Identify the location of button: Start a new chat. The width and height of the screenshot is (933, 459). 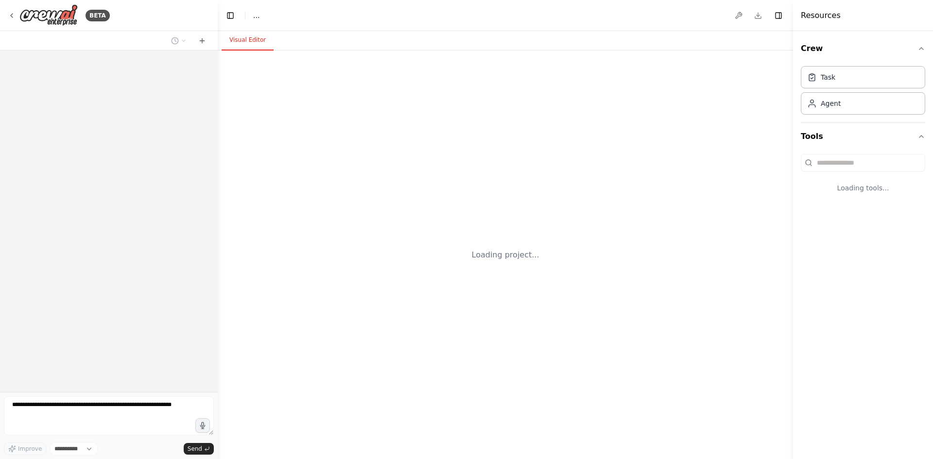
(202, 41).